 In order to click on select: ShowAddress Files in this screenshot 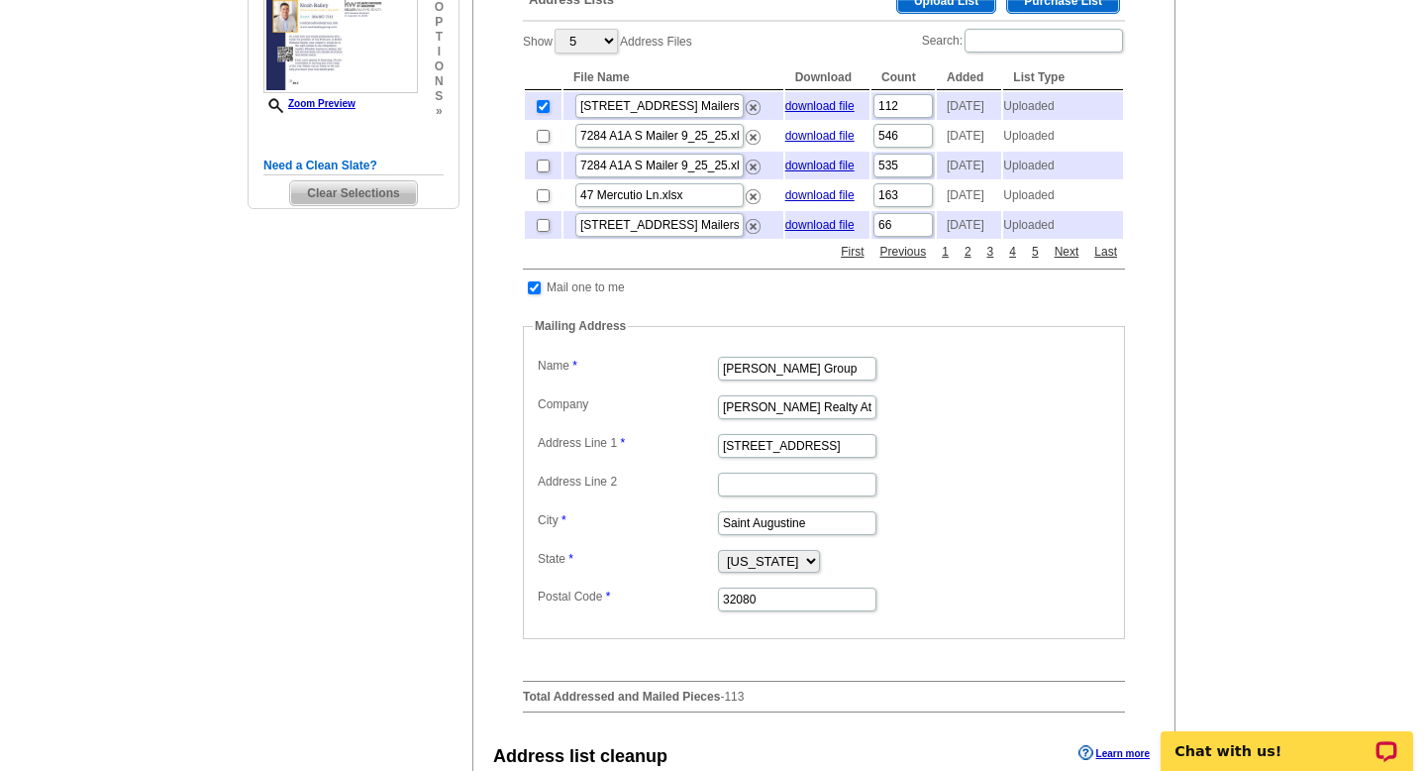, I will do `click(586, 41)`.